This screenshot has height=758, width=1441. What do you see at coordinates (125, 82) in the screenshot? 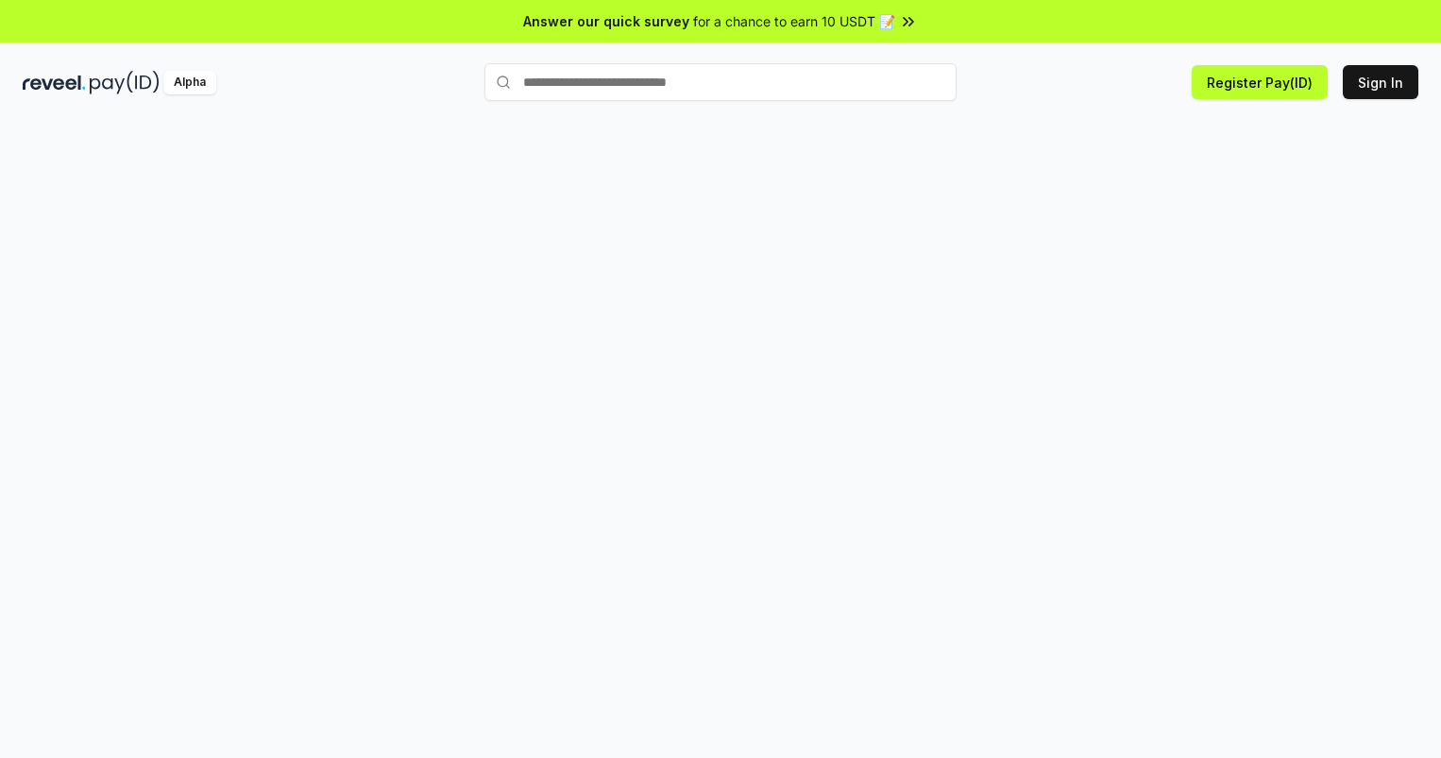
I see `img: pay_id` at bounding box center [125, 82].